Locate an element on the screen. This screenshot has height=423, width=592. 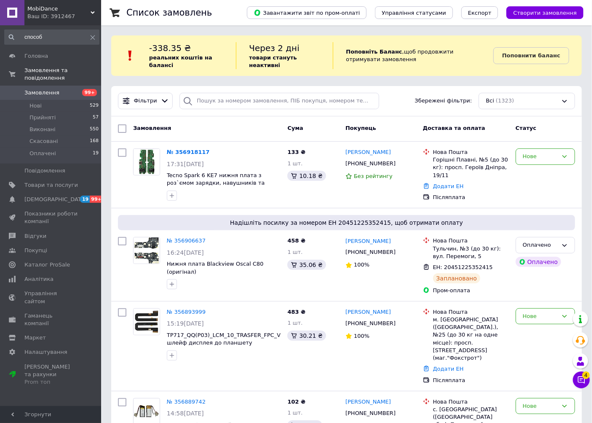
span: Повідомлення is located at coordinates (45, 171).